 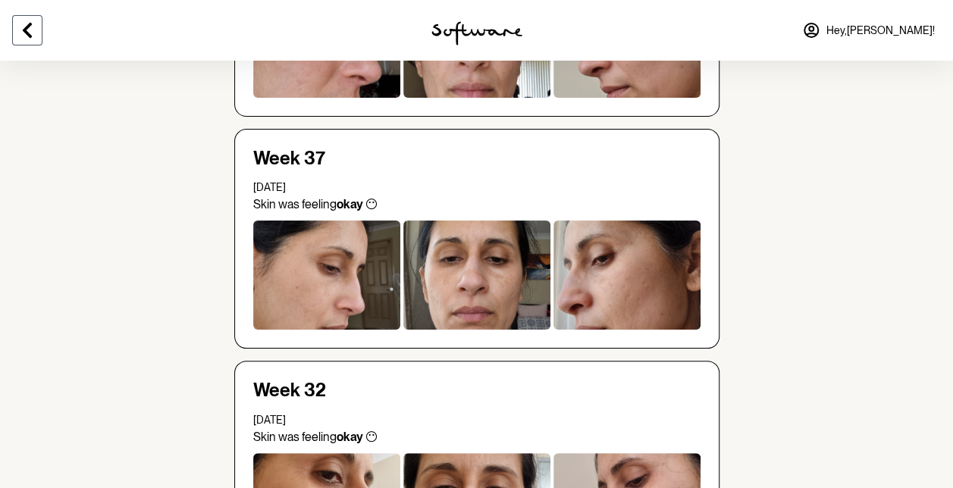 What do you see at coordinates (477, 33) in the screenshot?
I see `img: software logo` at bounding box center [477, 33].